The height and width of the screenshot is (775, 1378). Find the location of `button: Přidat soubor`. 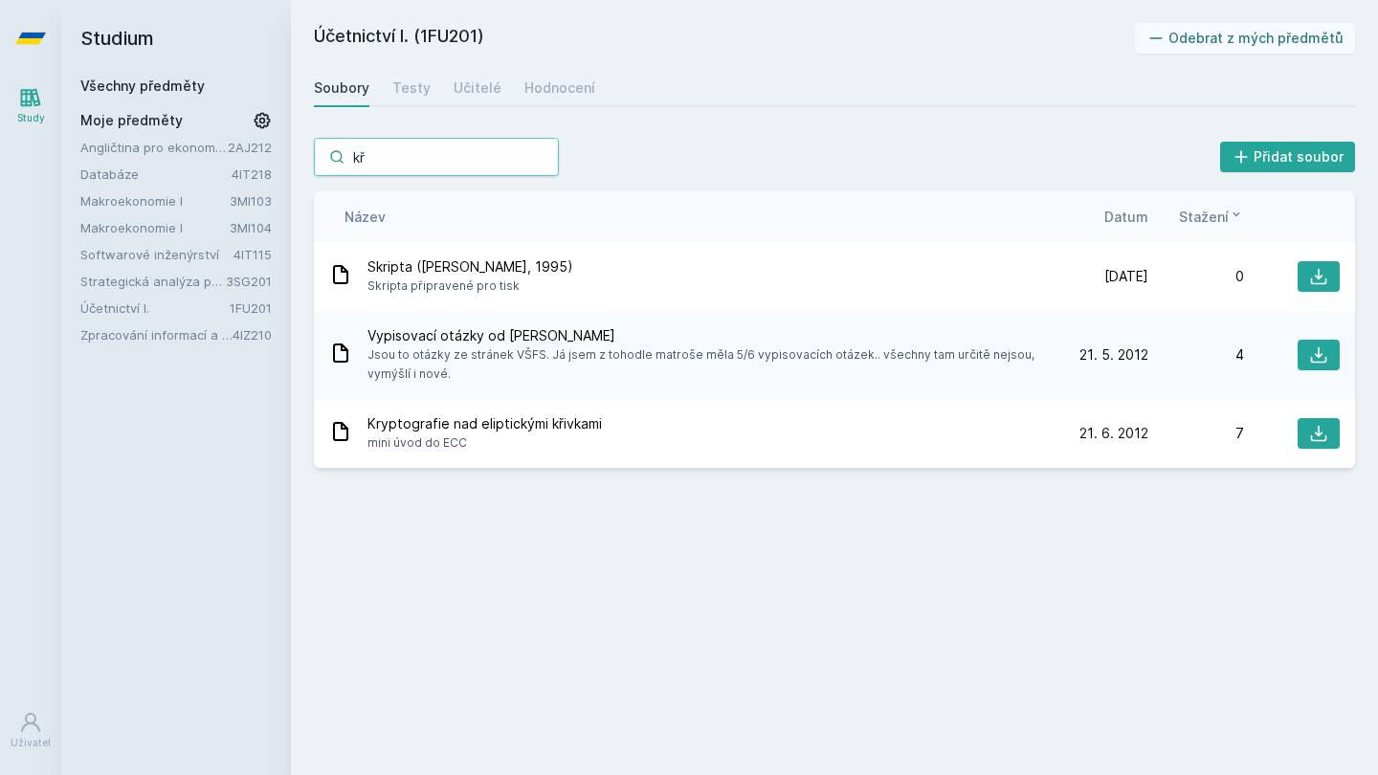

button: Přidat soubor is located at coordinates (1288, 157).